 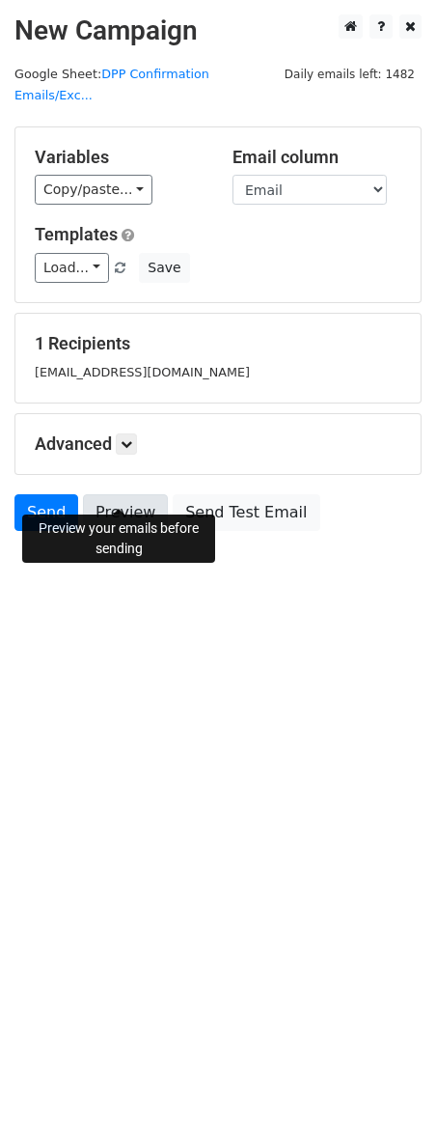 I want to click on a: Load..., so click(x=71, y=267).